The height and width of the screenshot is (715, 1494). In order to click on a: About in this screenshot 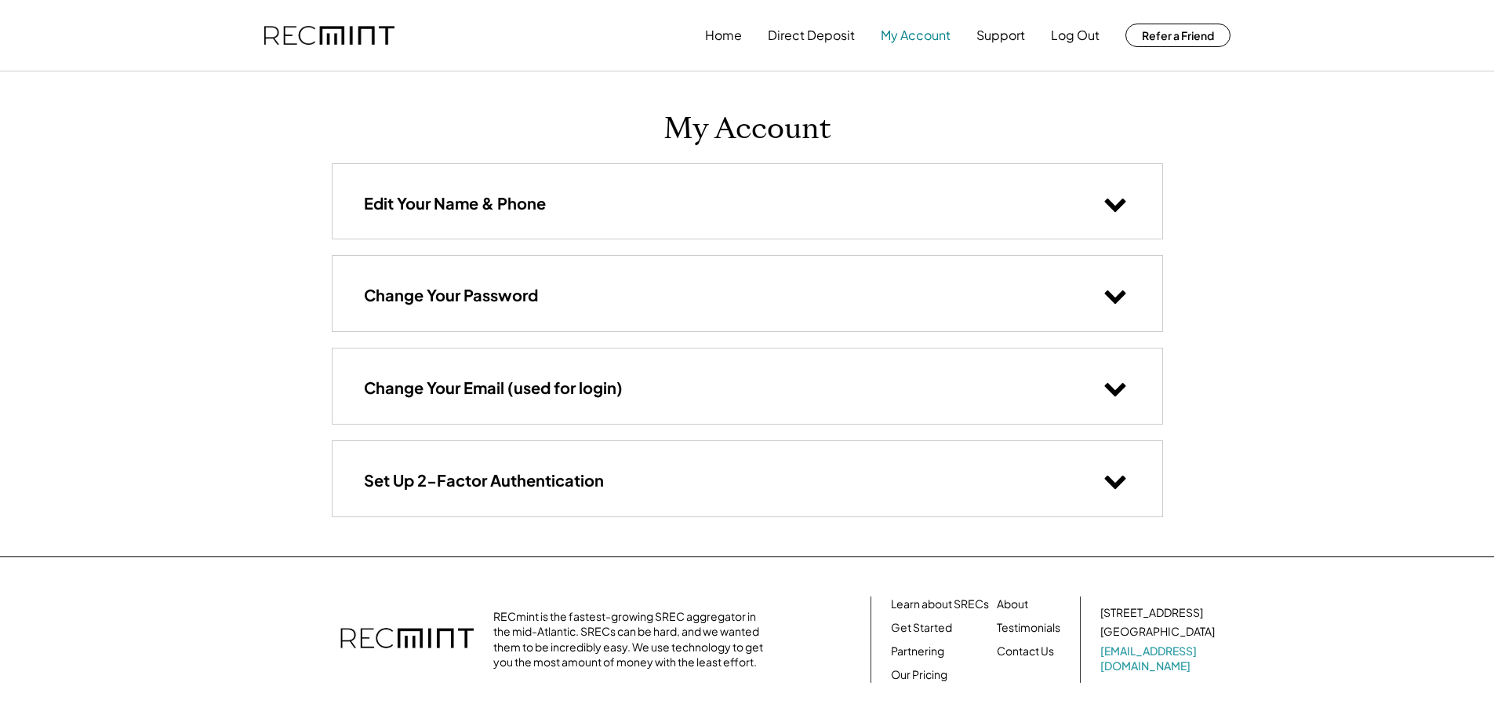, I will do `click(1013, 604)`.